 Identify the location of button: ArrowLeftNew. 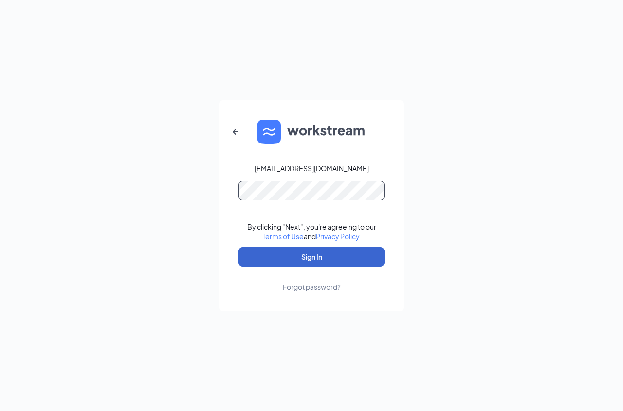
(236, 132).